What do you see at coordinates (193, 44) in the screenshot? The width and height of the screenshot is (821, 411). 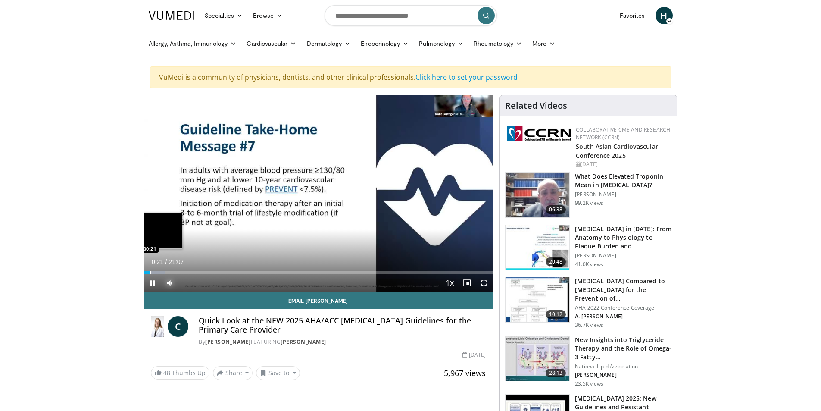 I see `a: Allergy, Asthma, Immunology` at bounding box center [193, 44].